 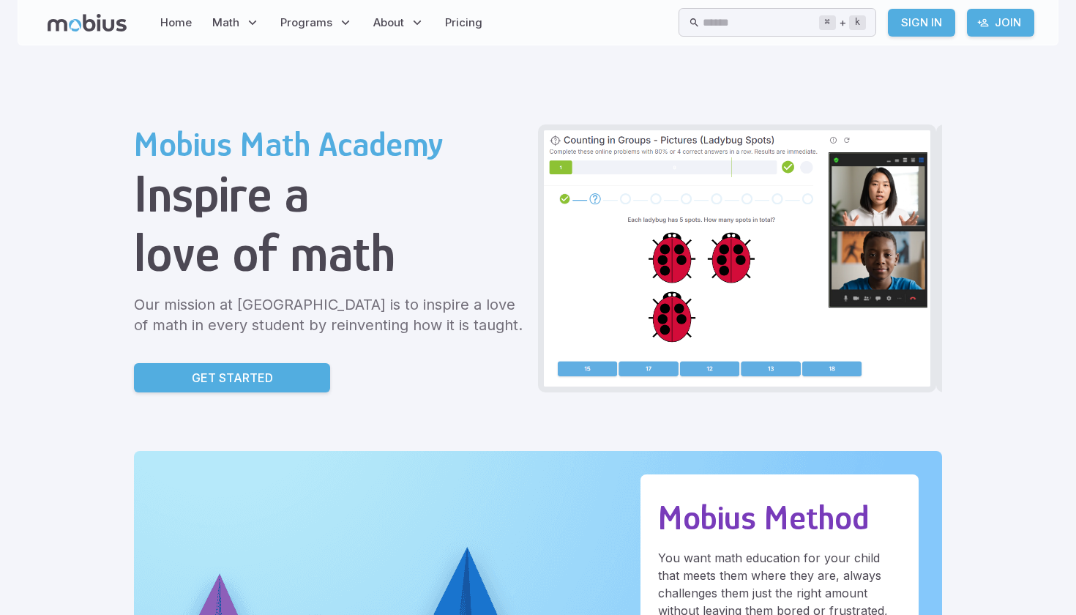 What do you see at coordinates (330, 253) in the screenshot?
I see `h1: love of math` at bounding box center [330, 253].